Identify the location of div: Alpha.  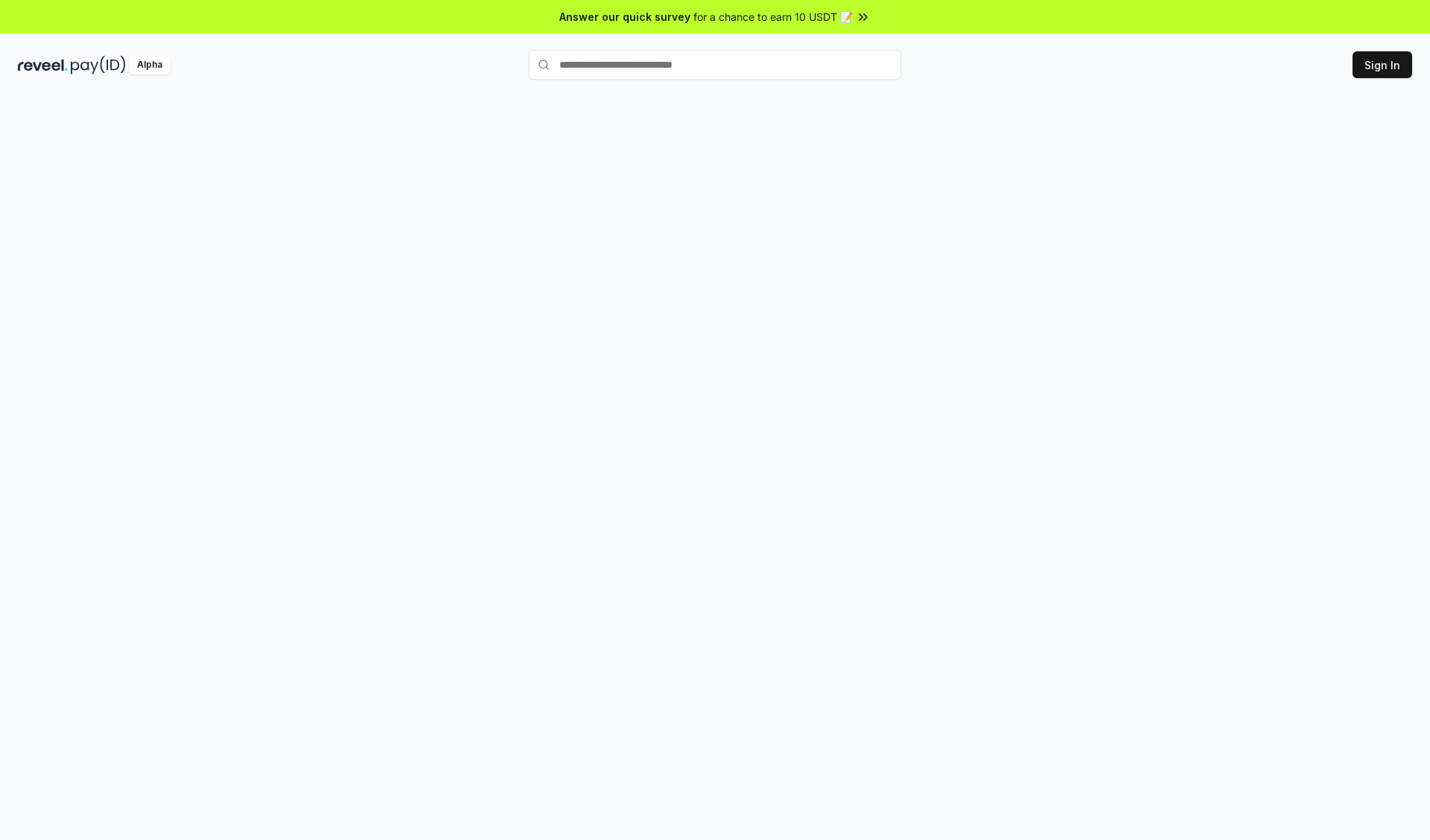
(150, 65).